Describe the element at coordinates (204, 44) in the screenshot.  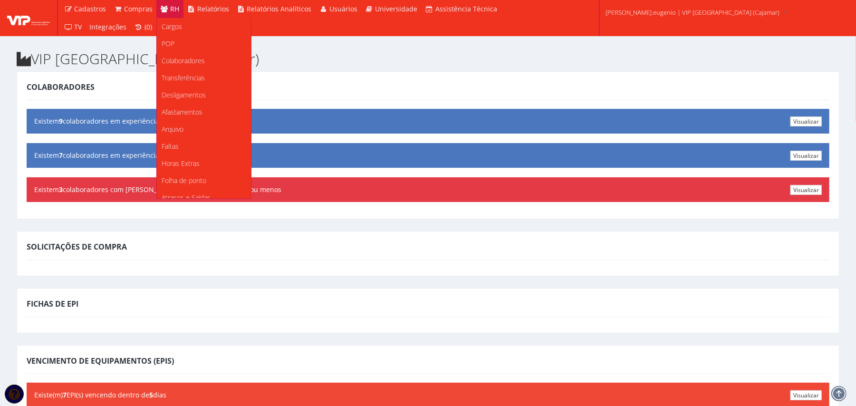
I see `a: POP` at that location.